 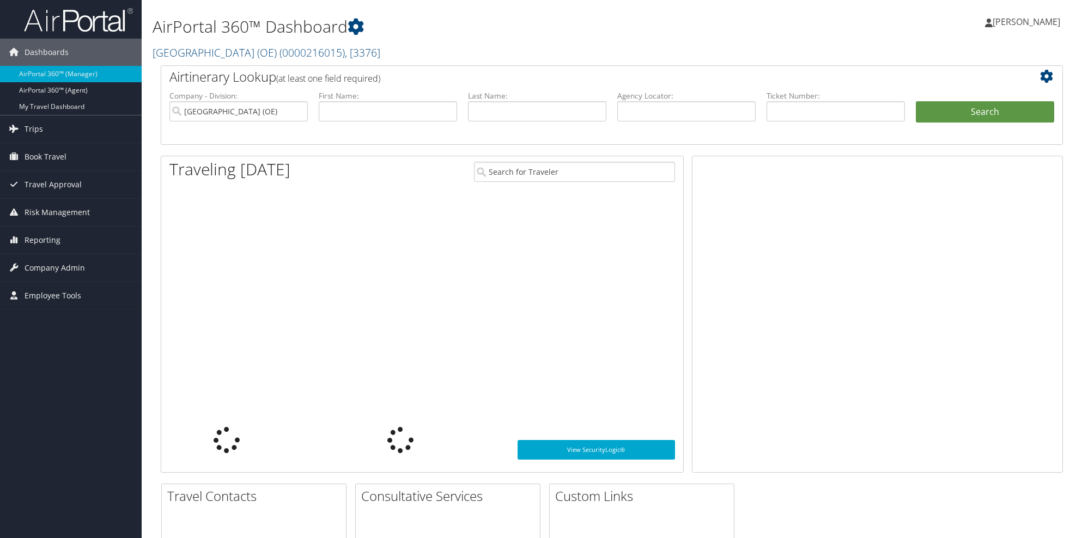 What do you see at coordinates (596, 450) in the screenshot?
I see `a: View SecurityLogic®` at bounding box center [596, 450].